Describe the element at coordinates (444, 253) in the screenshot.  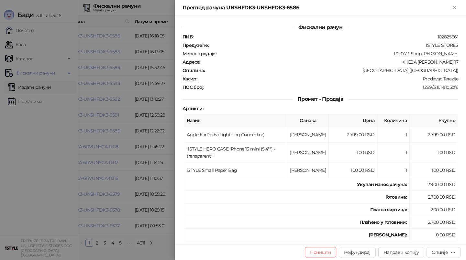
I see `button: Опције` at that location.